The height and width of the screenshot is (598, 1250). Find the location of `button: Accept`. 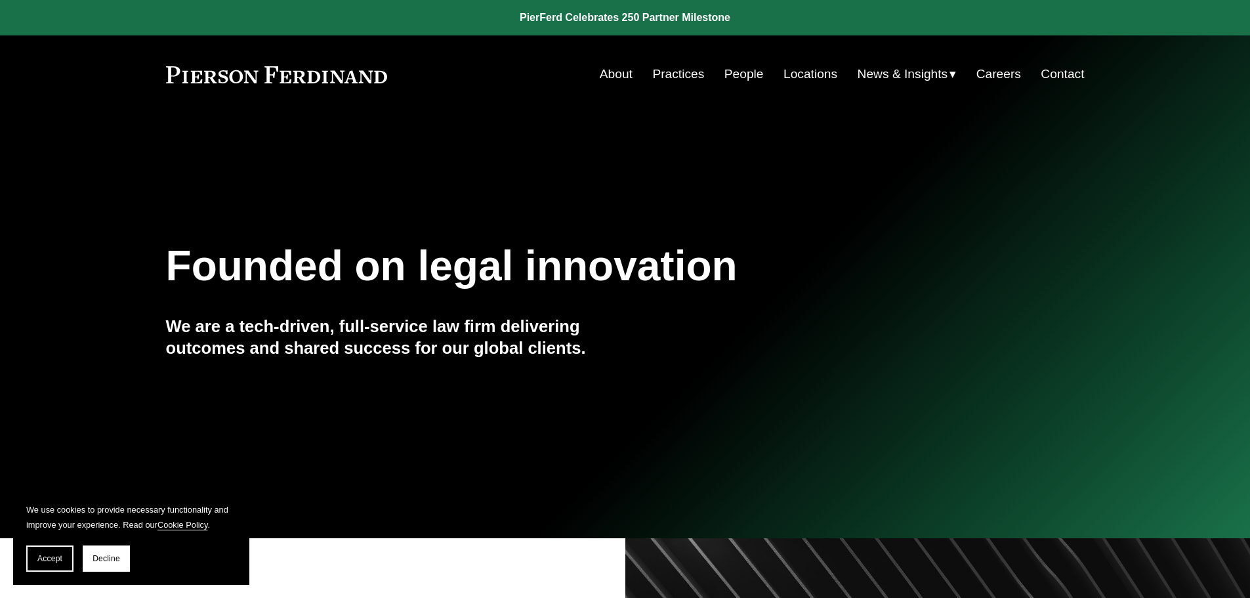

button: Accept is located at coordinates (50, 558).